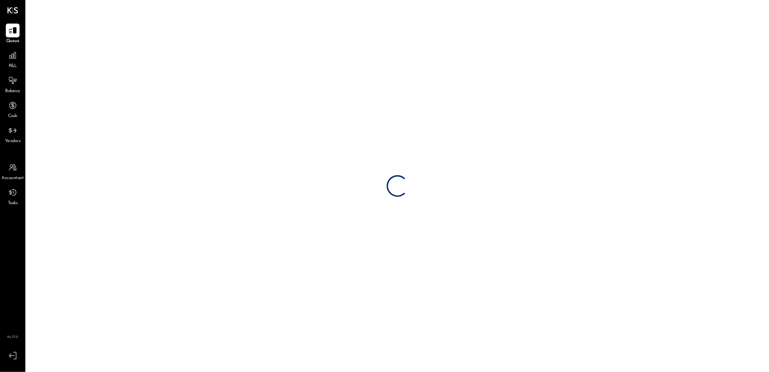  I want to click on span: Tasks, so click(13, 203).